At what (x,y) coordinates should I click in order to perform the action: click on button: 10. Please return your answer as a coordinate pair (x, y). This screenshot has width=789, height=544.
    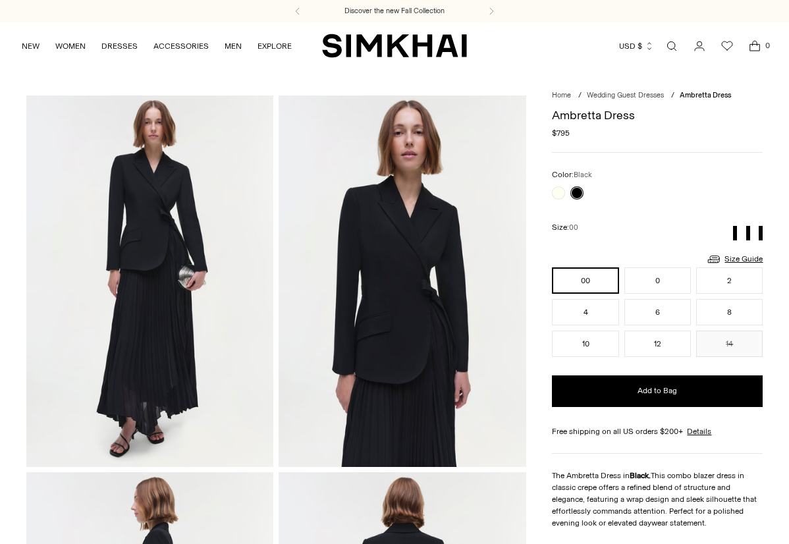
    Looking at the image, I should click on (585, 344).